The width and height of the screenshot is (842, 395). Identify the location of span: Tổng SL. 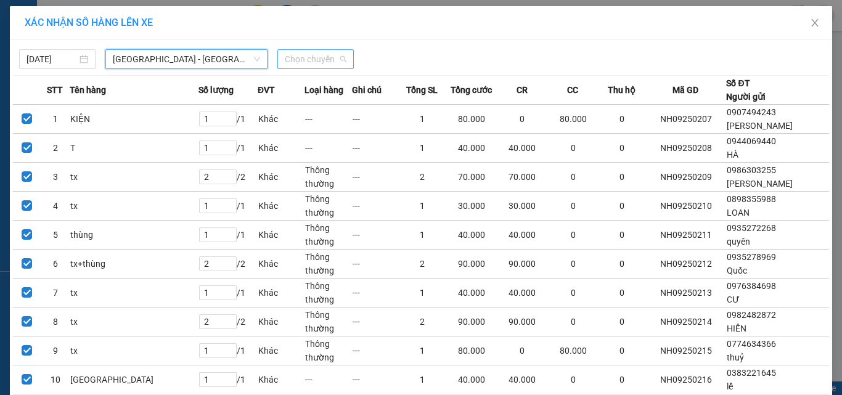
(422, 90).